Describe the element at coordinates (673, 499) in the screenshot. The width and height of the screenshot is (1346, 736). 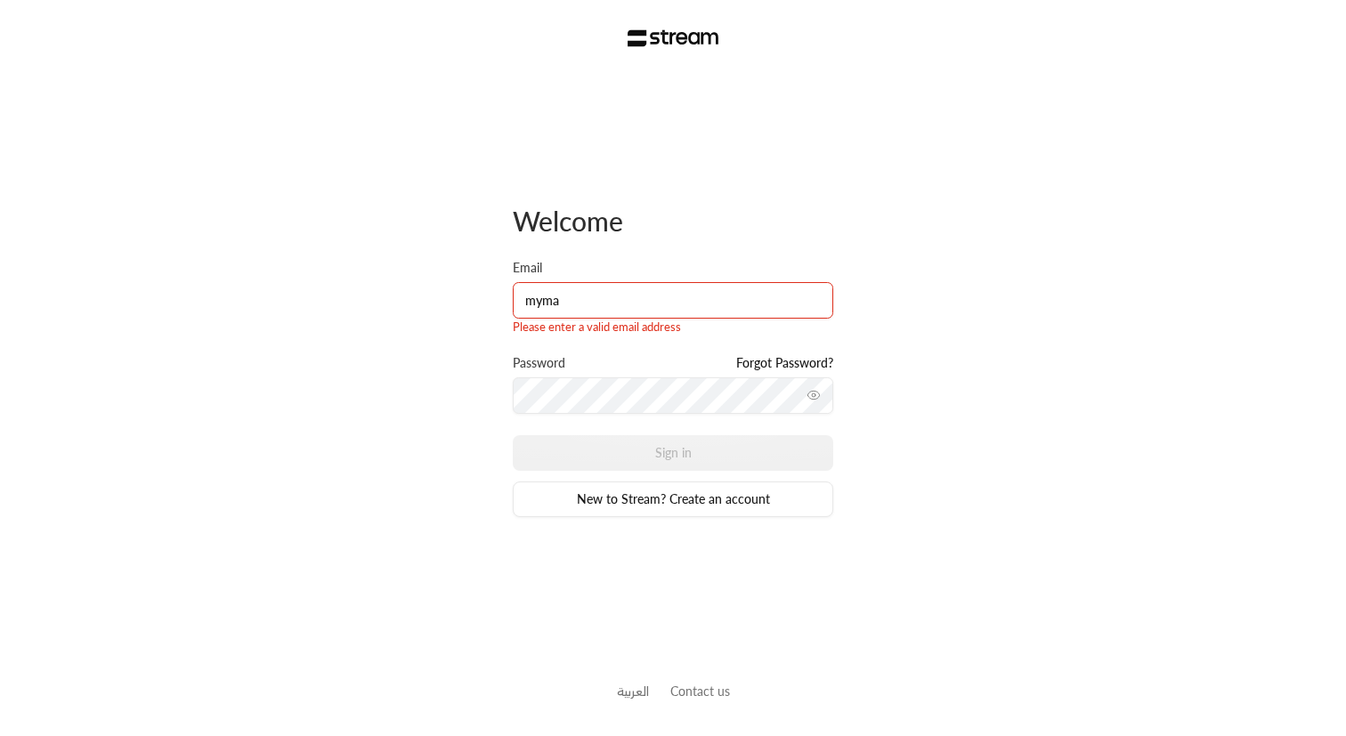
I see `a: New to Stream? Create an account` at that location.